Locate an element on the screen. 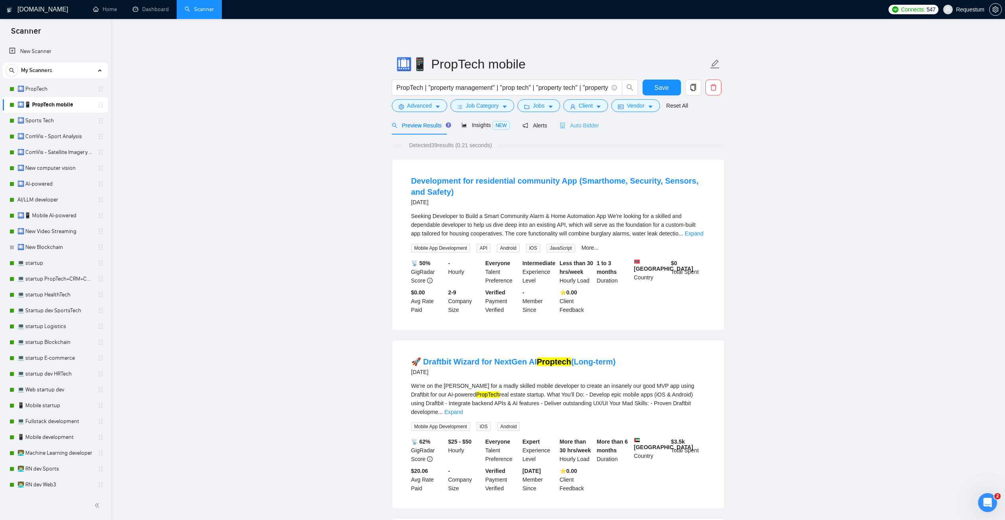 This screenshot has width=1005, height=520. div: Hourly Load is located at coordinates (576, 451).